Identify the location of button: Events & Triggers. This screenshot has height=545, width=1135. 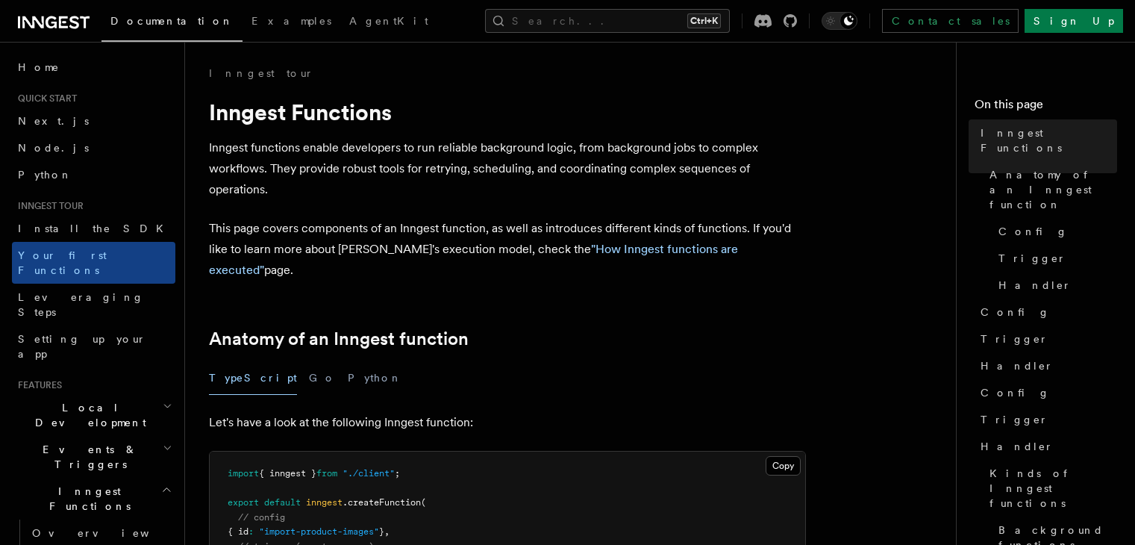
(93, 457).